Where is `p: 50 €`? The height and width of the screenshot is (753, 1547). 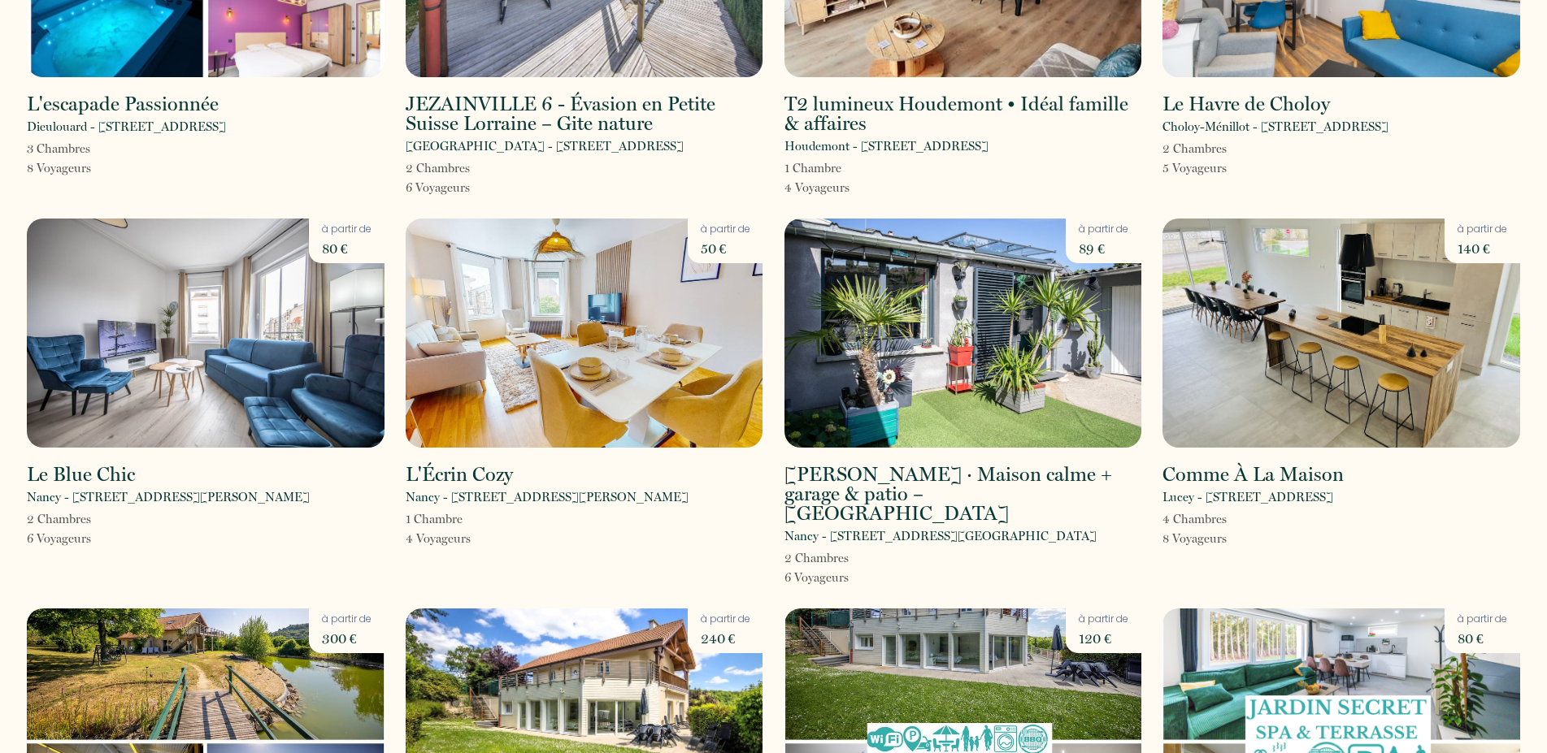 p: 50 € is located at coordinates (725, 249).